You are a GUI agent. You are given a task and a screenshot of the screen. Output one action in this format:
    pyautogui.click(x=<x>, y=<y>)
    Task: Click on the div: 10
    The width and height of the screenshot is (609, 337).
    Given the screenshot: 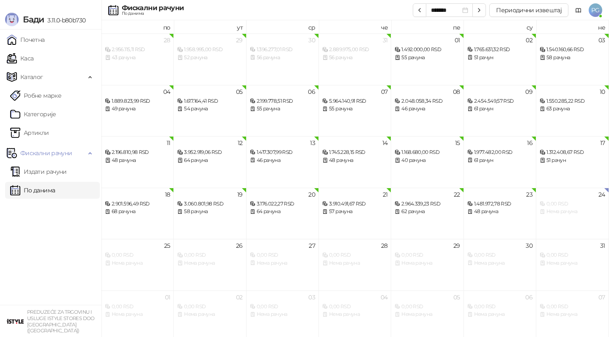 What is the action you would take?
    pyautogui.click(x=602, y=92)
    